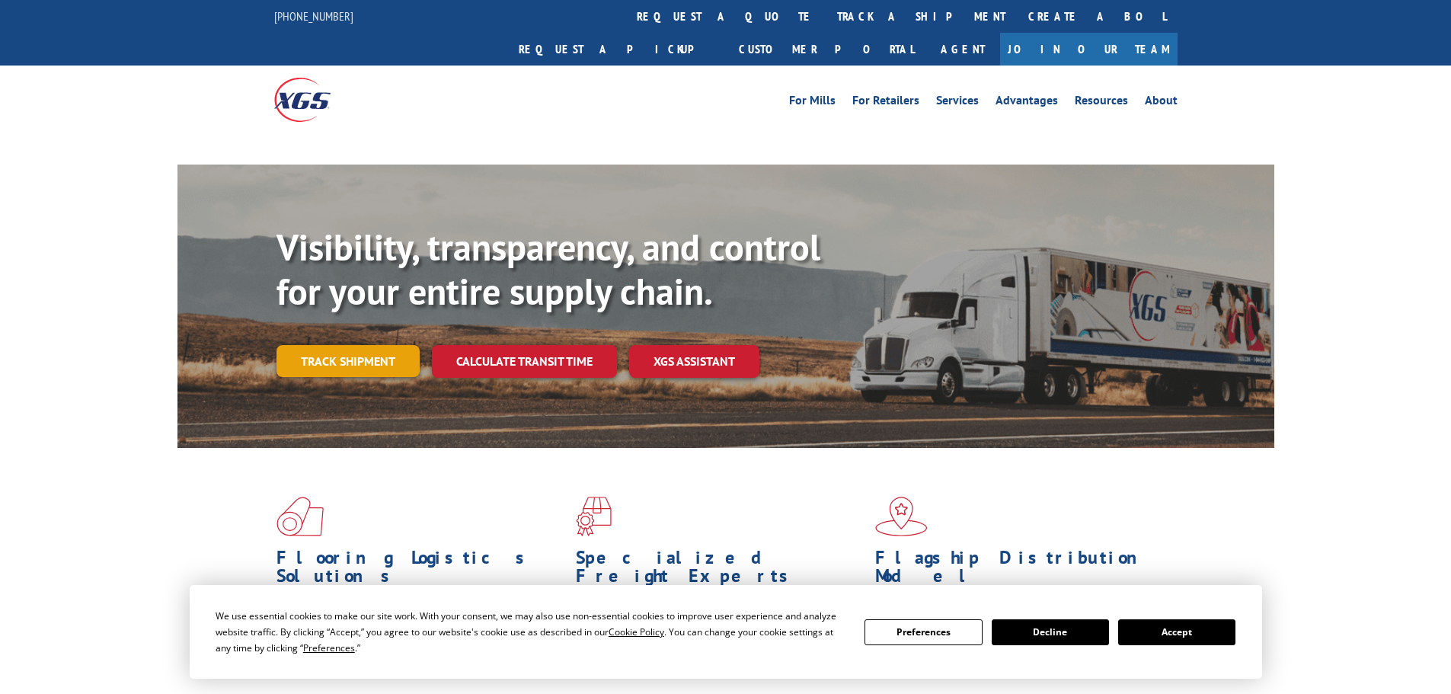 Image resolution: width=1451 pixels, height=694 pixels. Describe the element at coordinates (524, 361) in the screenshot. I see `a: Calculate transit time` at that location.